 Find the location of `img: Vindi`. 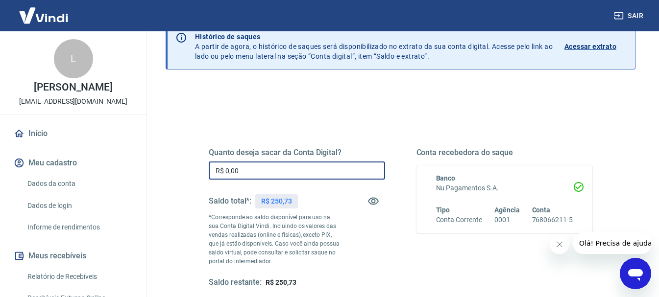

img: Vindi is located at coordinates (44, 15).